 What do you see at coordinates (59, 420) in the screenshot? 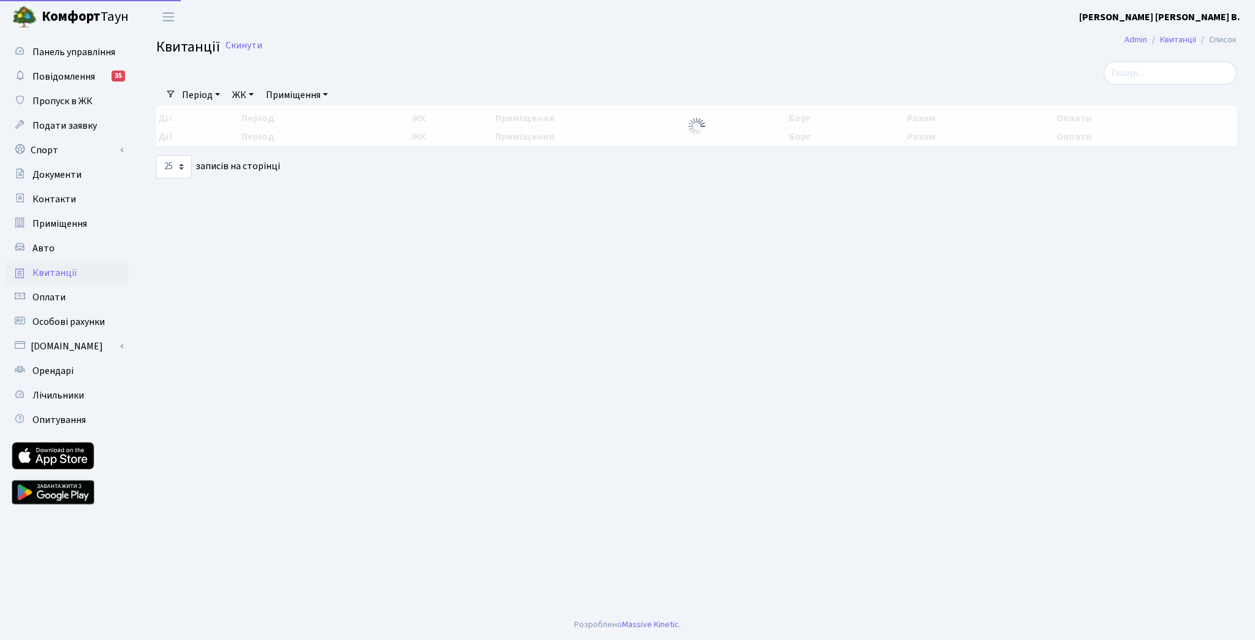
I see `span: Опитування` at bounding box center [59, 420].